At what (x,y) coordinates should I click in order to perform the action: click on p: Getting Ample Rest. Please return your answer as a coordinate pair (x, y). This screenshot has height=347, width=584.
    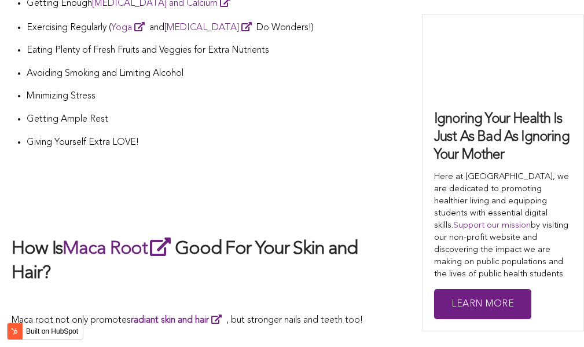
    Looking at the image, I should click on (207, 120).